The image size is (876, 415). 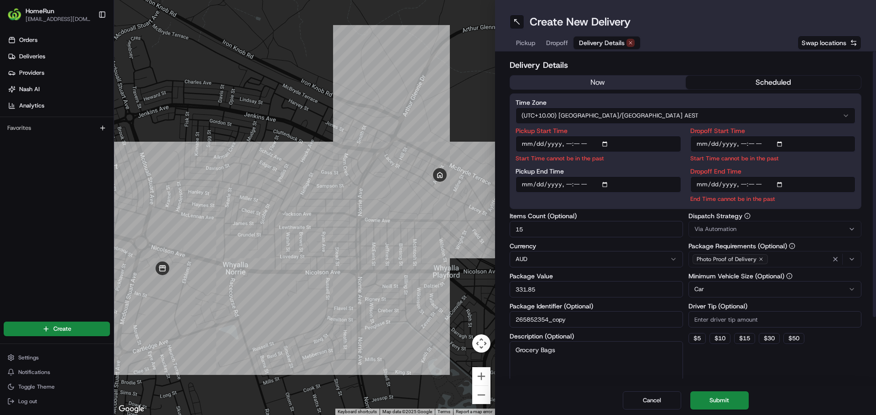 I want to click on button: Cancel, so click(x=652, y=401).